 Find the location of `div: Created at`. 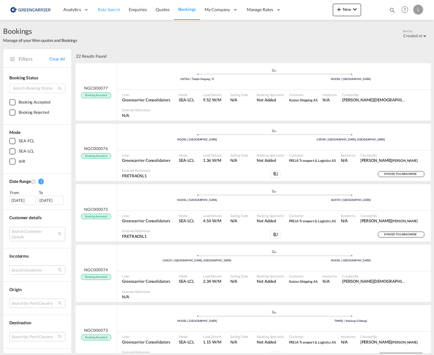

div: Created at is located at coordinates (413, 36).